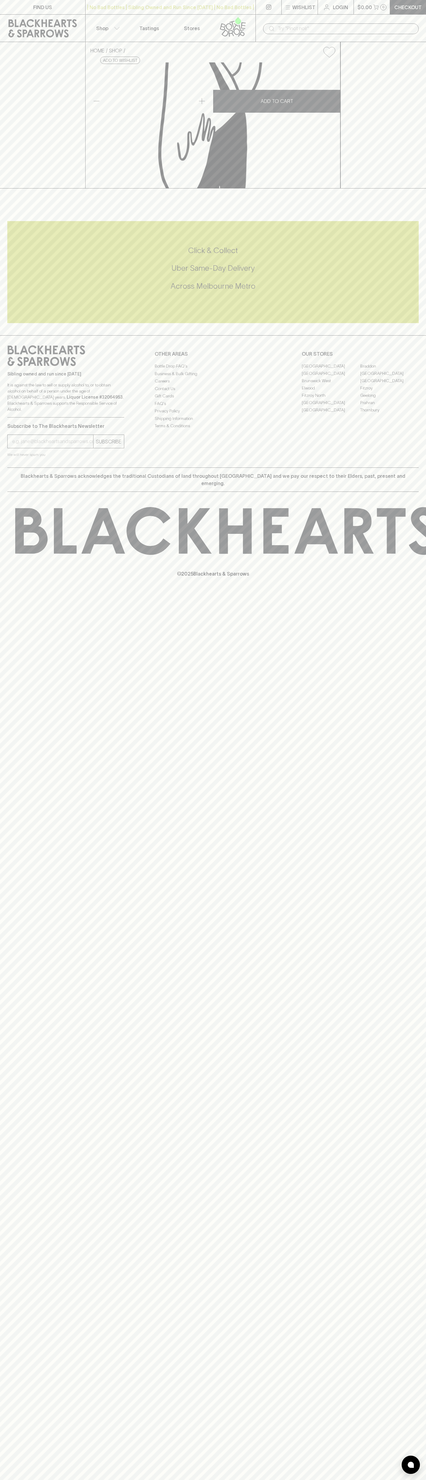 Image resolution: width=426 pixels, height=1480 pixels. I want to click on a: Terms & Conditions, so click(213, 426).